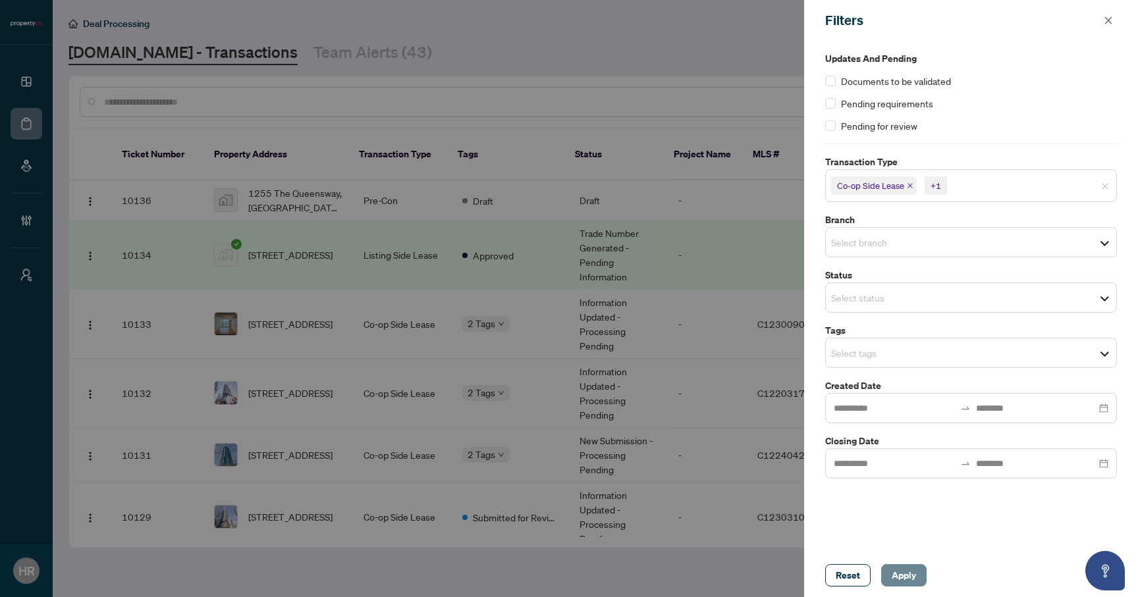 This screenshot has width=1138, height=597. I want to click on label: Tags, so click(970, 331).